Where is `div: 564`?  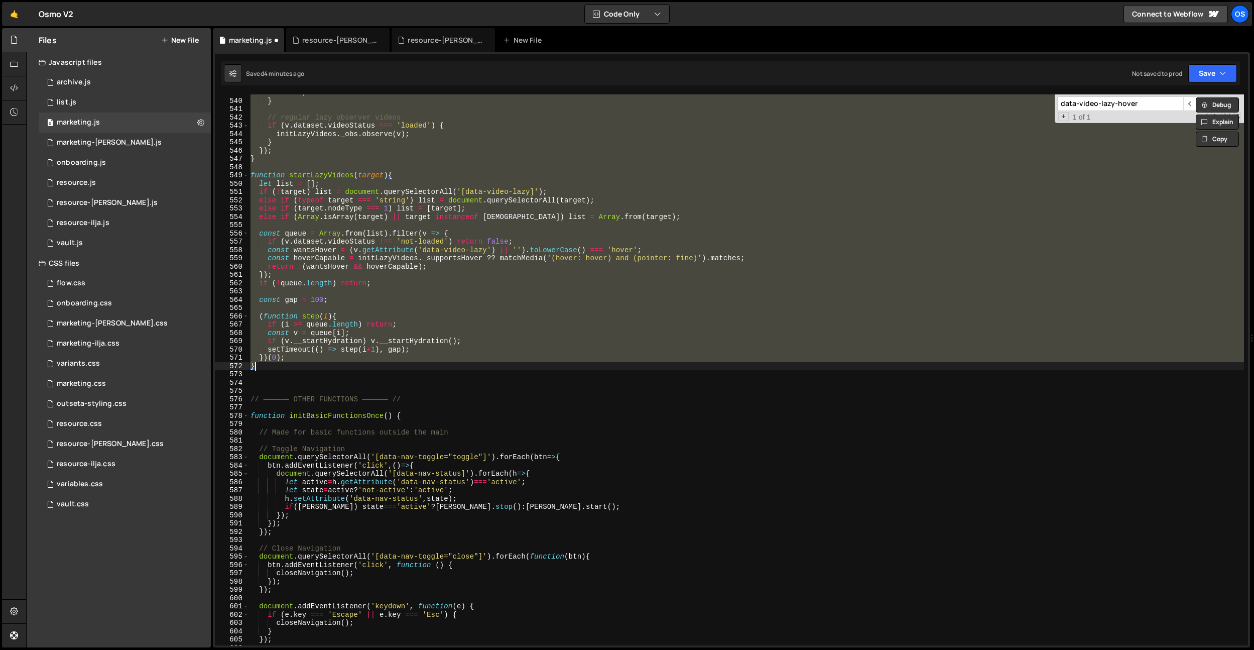 div: 564 is located at coordinates (232, 300).